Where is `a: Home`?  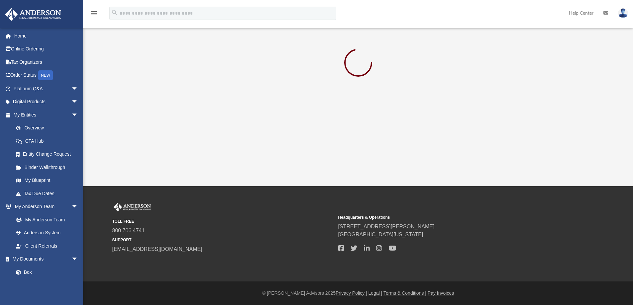 a: Home is located at coordinates (46, 36).